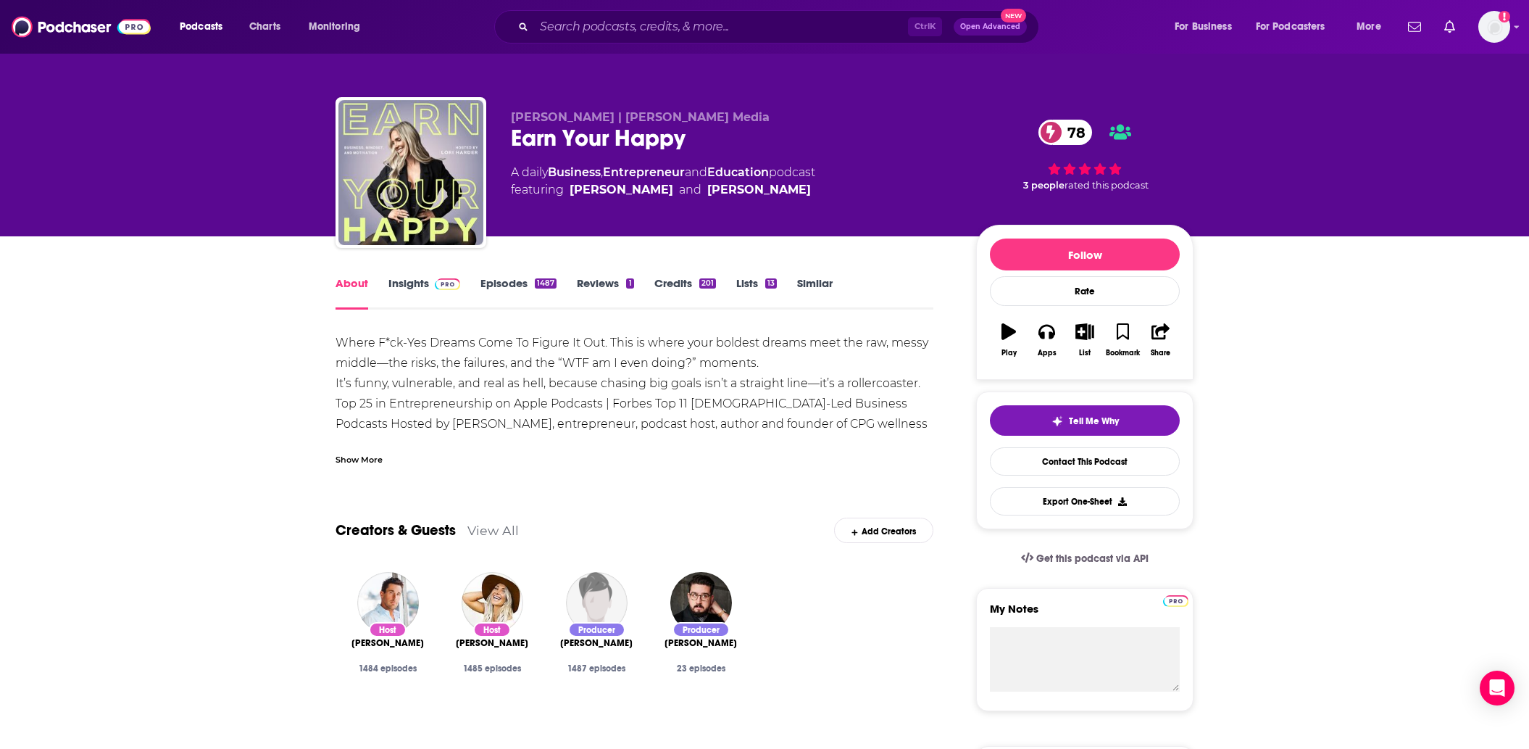 This screenshot has height=749, width=1529. I want to click on svg: Add a profile image, so click(1505, 17).